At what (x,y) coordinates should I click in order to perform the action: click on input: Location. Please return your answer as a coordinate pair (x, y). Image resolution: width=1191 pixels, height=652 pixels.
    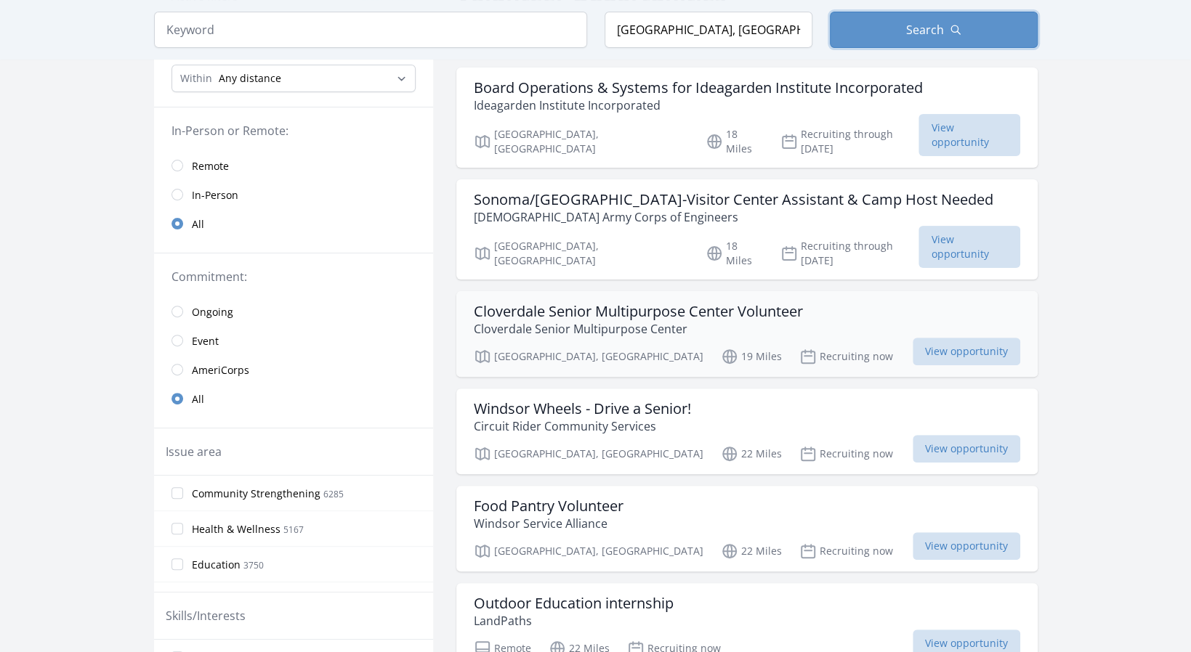
    Looking at the image, I should click on (708, 30).